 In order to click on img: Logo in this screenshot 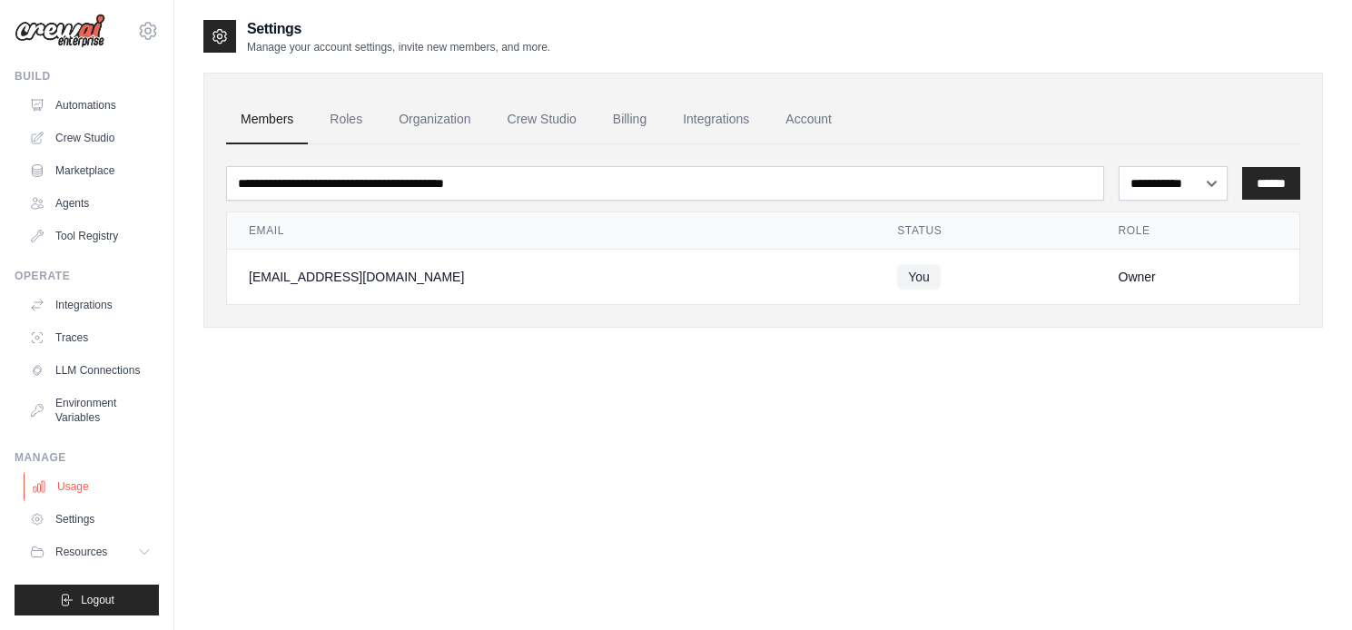, I will do `click(60, 31)`.